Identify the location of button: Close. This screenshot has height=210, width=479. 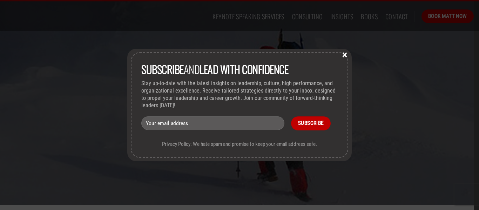
(345, 54).